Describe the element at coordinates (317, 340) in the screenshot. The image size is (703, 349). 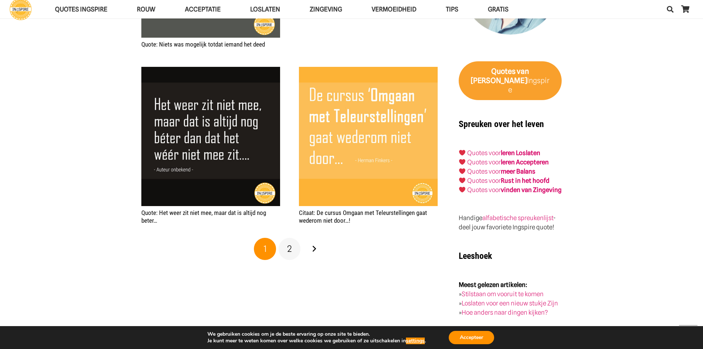
I see `p: Je kunt meer te weten komen over welke cookies we gebruiken of ze uitschakelen in .` at that location.